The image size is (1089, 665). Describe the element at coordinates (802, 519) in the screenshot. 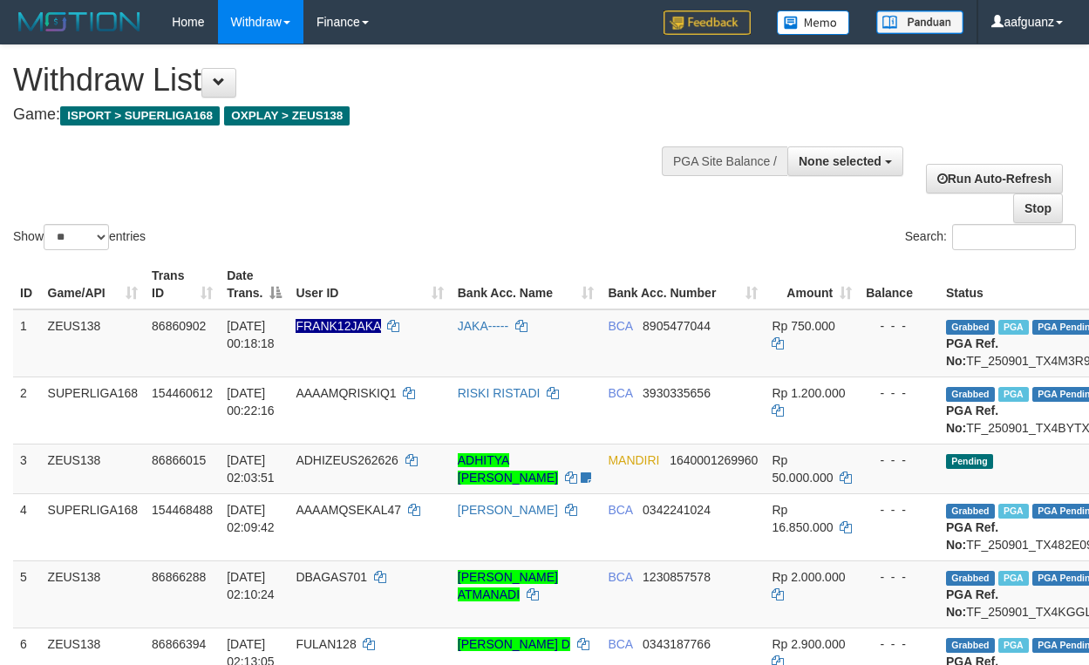

I see `span: Rp 16.850.000` at that location.